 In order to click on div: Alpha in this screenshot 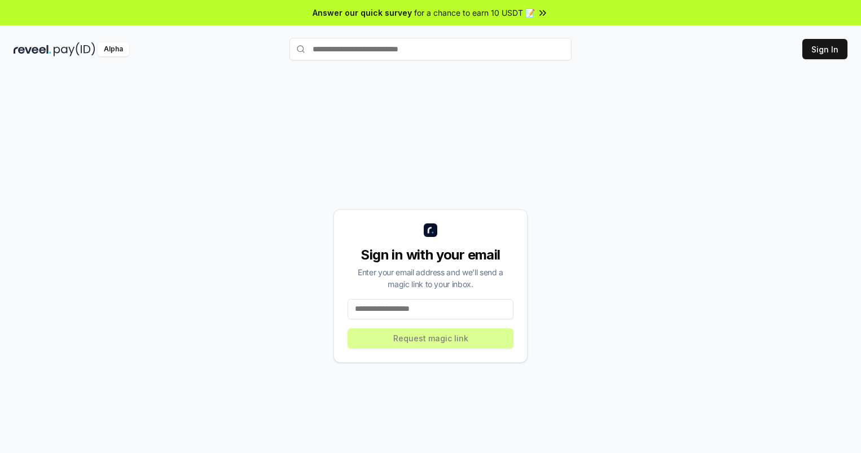, I will do `click(113, 49)`.